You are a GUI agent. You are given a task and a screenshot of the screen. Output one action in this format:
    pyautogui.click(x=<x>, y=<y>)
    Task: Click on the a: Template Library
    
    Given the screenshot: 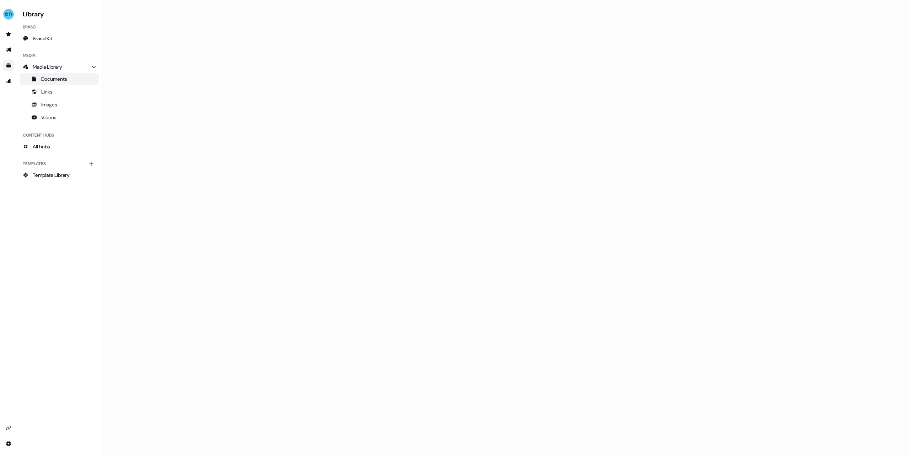 What is the action you would take?
    pyautogui.click(x=59, y=175)
    